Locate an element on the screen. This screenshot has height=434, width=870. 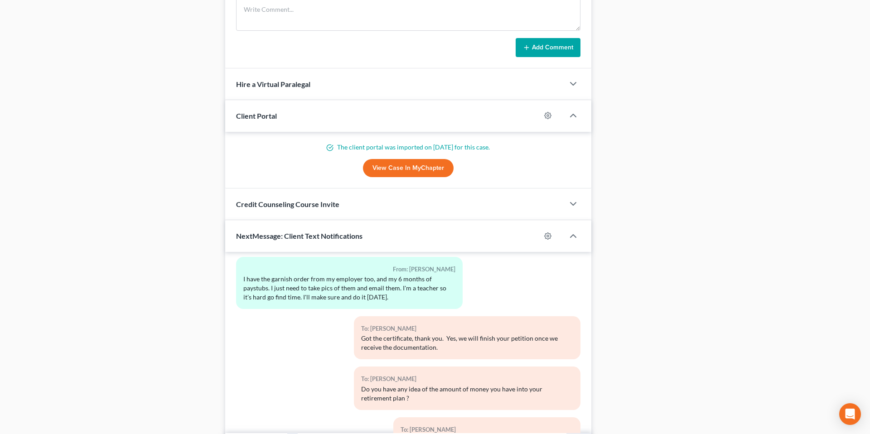
a: View Case in MyChapter is located at coordinates (408, 168).